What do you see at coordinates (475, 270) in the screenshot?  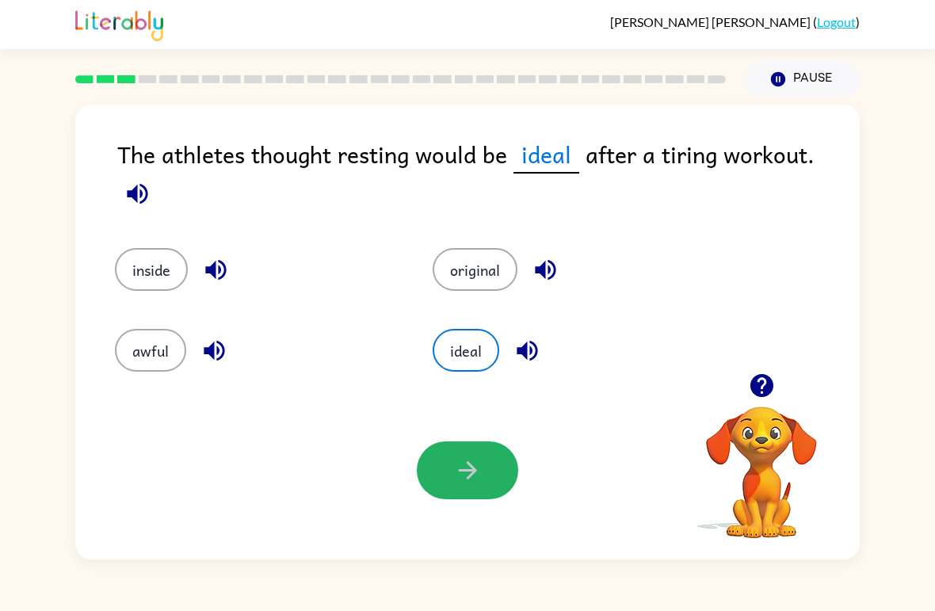 I see `button: original` at bounding box center [475, 270].